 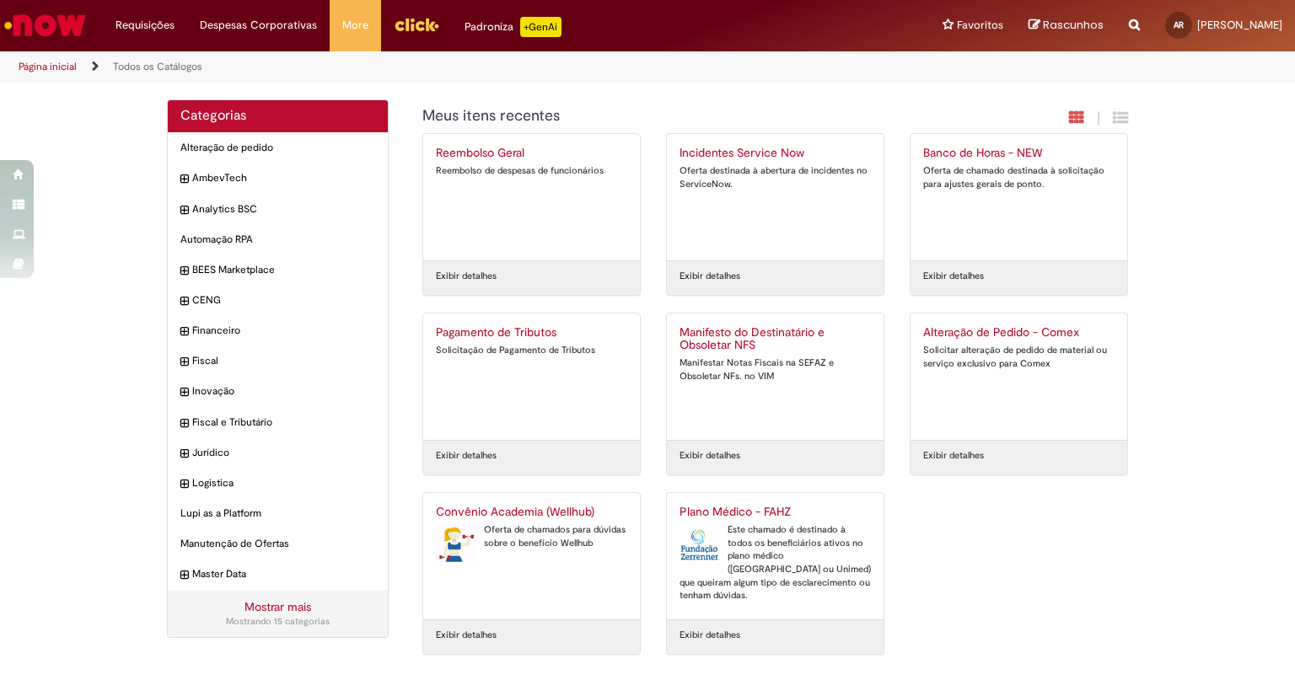 I want to click on div: expandir categoria Logistica Logistica, so click(x=277, y=483).